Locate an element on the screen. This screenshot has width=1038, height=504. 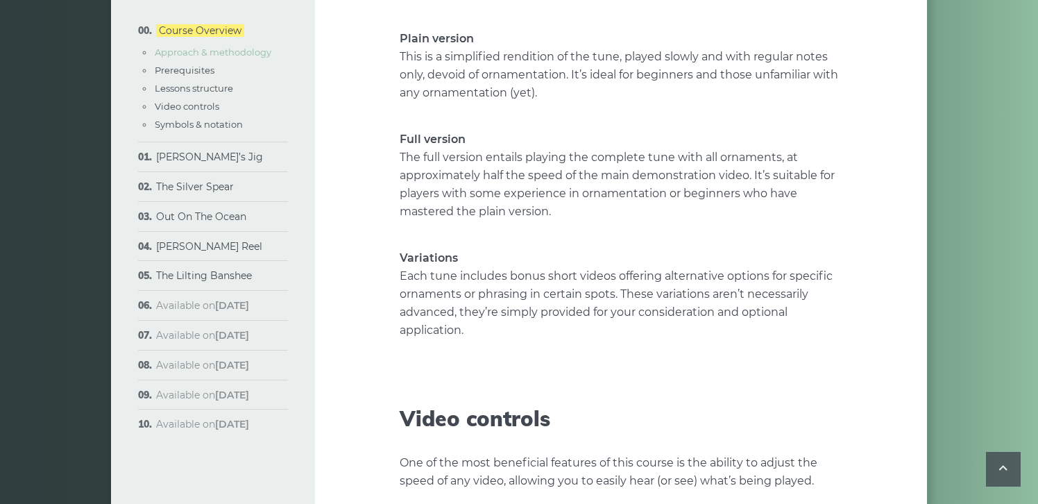
strong: Variations is located at coordinates (429, 258).